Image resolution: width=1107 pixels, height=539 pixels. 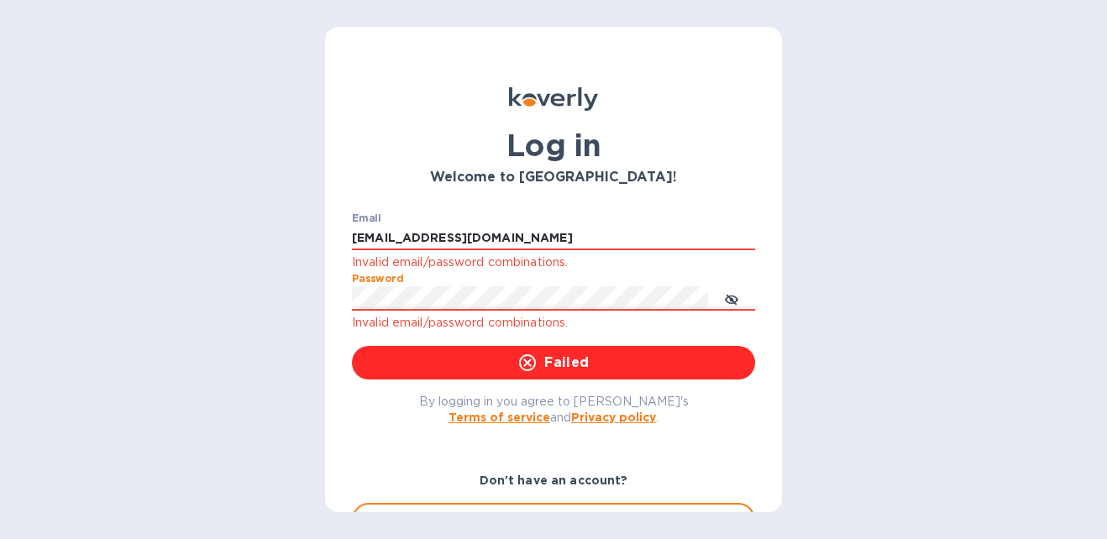 I want to click on span: Failed, so click(x=554, y=363).